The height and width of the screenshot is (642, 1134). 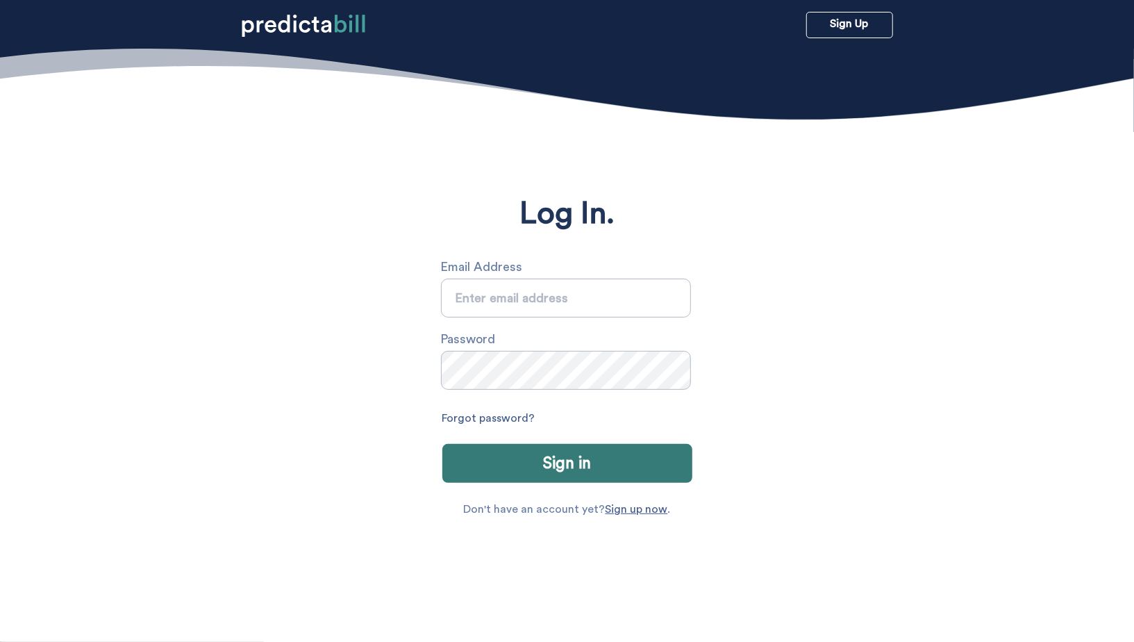 What do you see at coordinates (570, 267) in the screenshot?
I see `label: Email Address` at bounding box center [570, 267].